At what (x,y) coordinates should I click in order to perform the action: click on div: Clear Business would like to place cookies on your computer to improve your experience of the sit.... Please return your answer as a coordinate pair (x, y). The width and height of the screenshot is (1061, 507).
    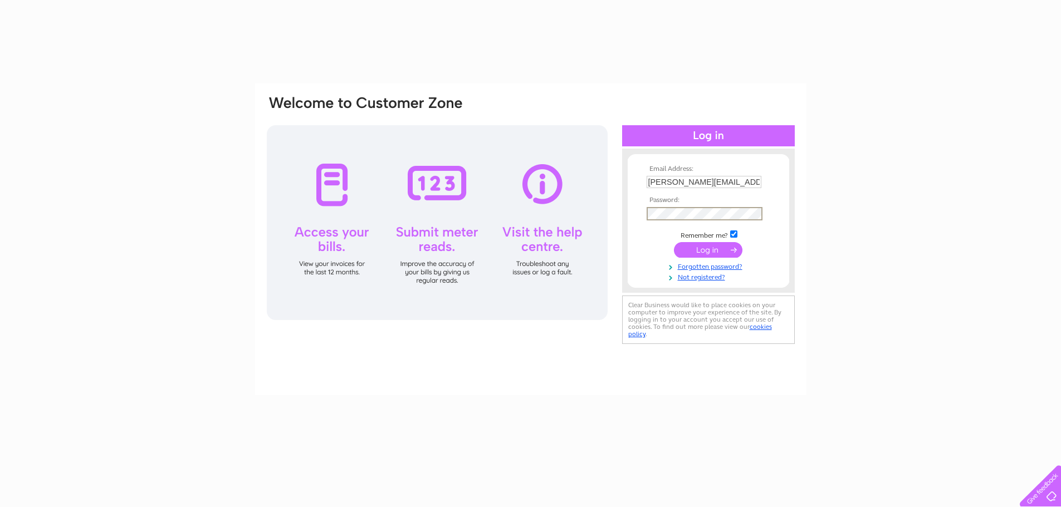
    Looking at the image, I should click on (708, 320).